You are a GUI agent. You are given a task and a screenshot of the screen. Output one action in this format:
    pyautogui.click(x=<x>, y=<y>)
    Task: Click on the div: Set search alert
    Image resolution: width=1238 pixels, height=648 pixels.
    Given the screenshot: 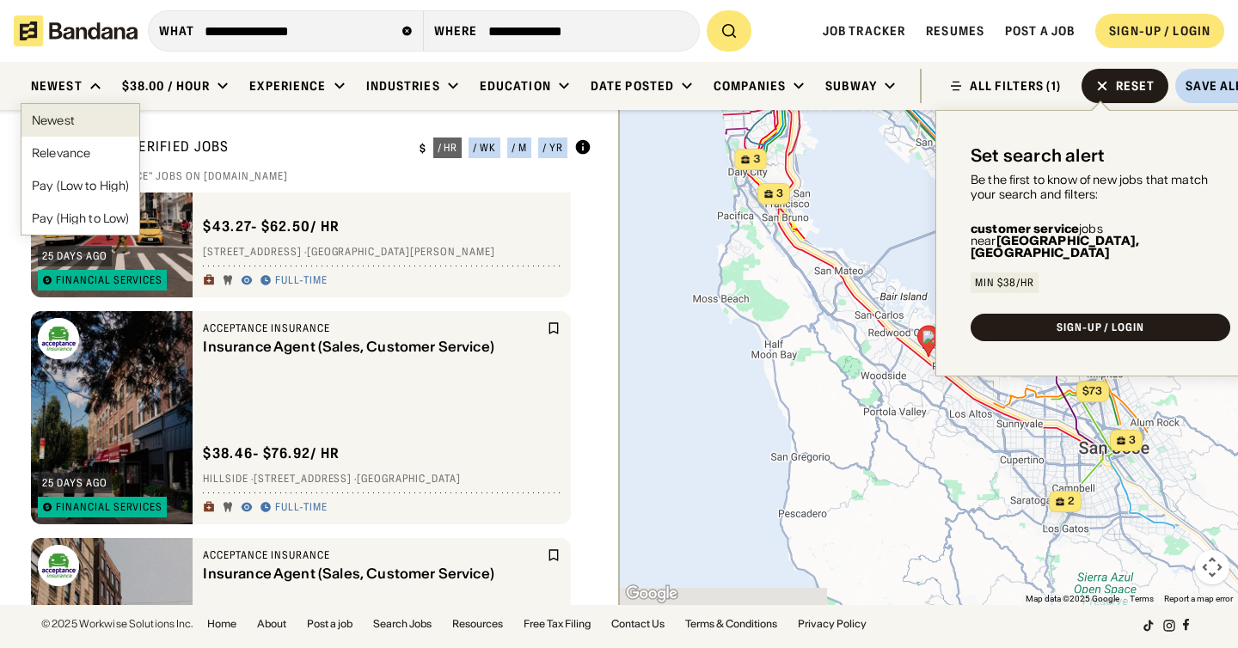 What is the action you would take?
    pyautogui.click(x=1038, y=156)
    